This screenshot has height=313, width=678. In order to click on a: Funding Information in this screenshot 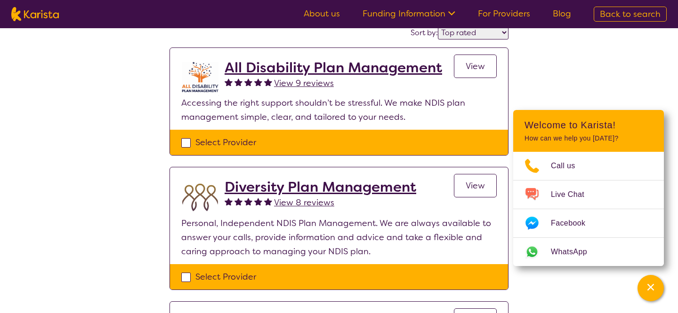, I will do `click(408, 14)`.